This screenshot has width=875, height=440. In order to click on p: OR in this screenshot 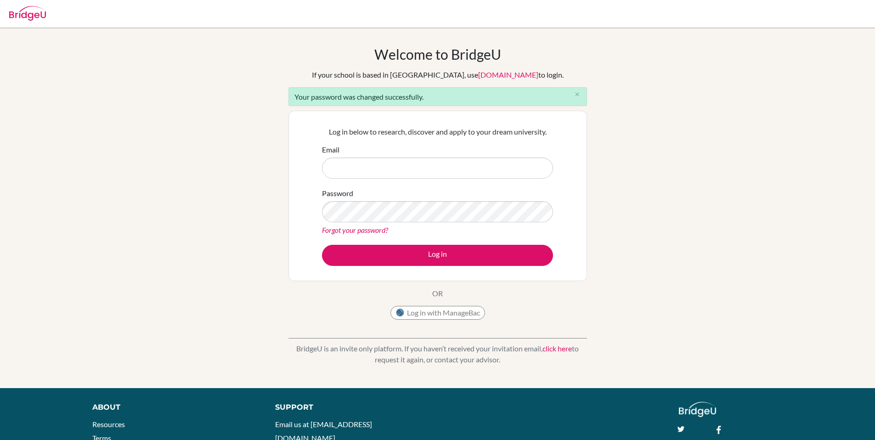, I will do `click(437, 293)`.